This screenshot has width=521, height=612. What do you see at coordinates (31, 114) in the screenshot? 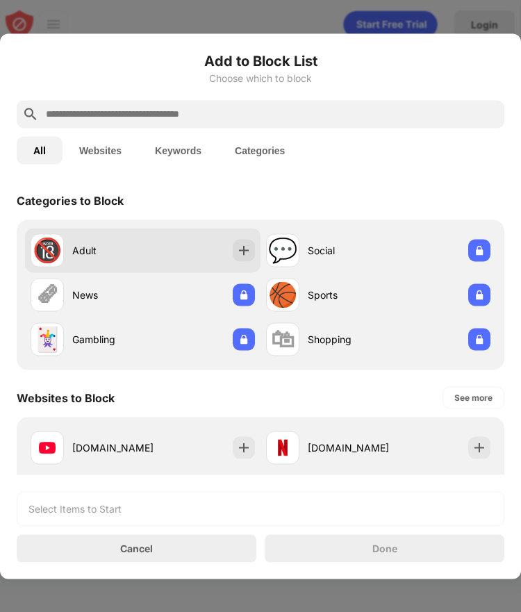
I see `img: search.svg` at bounding box center [31, 114].